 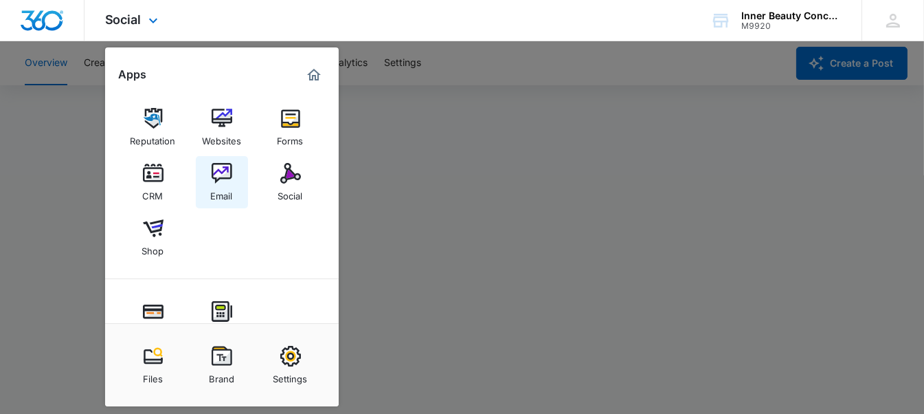 I want to click on a: Shop, so click(x=153, y=237).